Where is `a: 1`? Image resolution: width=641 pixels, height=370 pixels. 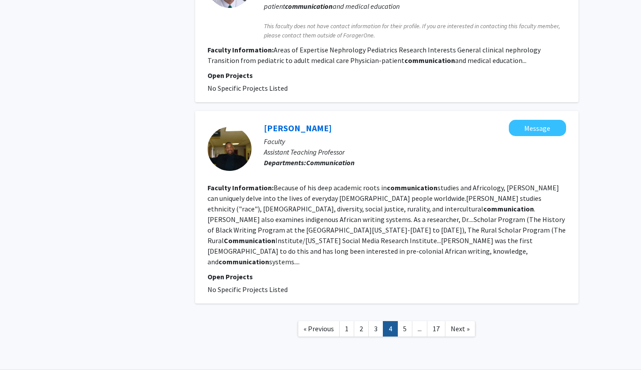 a: 1 is located at coordinates (347, 329).